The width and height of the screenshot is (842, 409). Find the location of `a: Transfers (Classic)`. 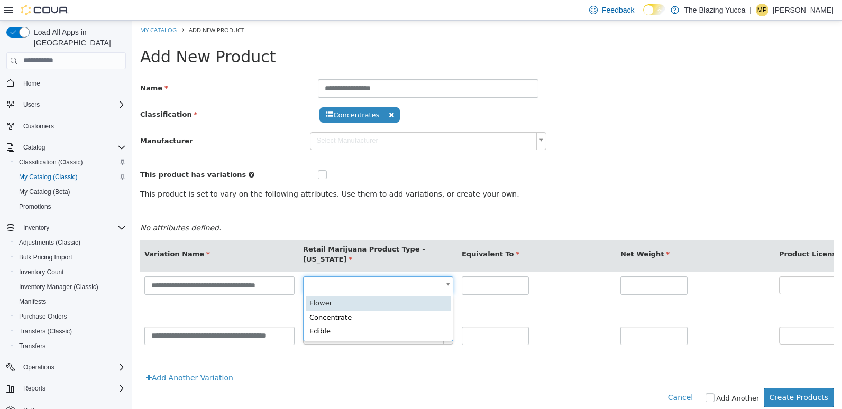

a: Transfers (Classic) is located at coordinates (45, 332).